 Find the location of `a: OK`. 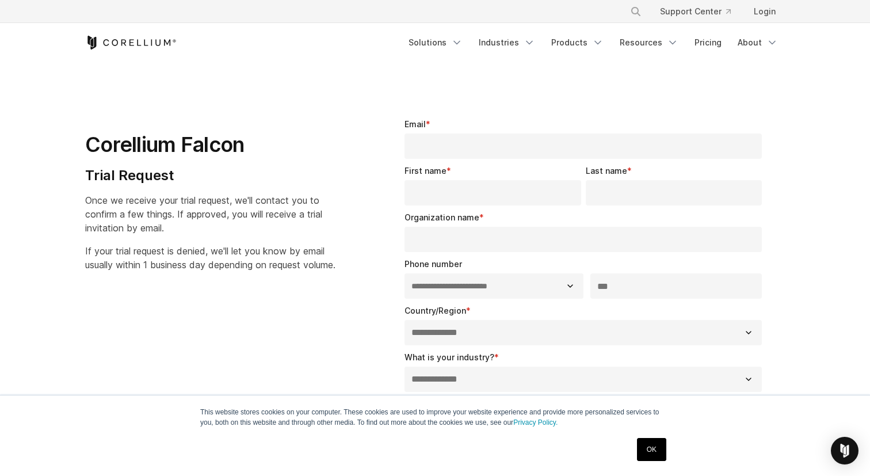

a: OK is located at coordinates (651, 449).